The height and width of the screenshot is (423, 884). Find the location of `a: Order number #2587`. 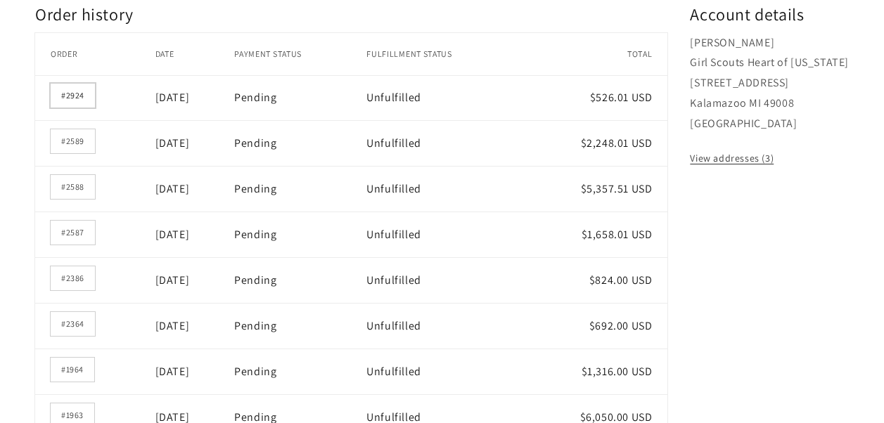

a: Order number #2587 is located at coordinates (72, 233).